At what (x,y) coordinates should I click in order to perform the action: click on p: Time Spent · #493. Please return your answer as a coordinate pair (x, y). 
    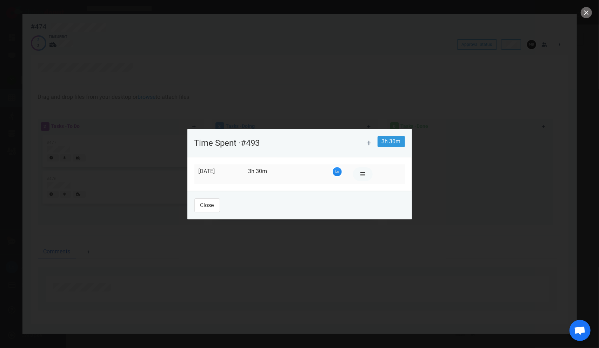
    Looking at the image, I should click on (278, 143).